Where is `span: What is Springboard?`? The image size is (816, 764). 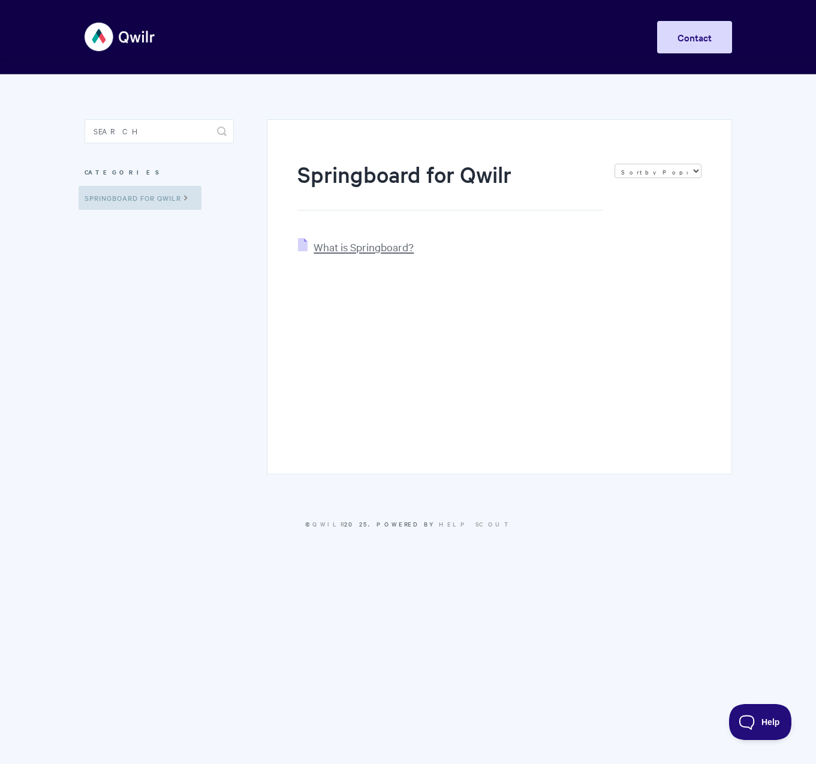
span: What is Springboard? is located at coordinates (363, 246).